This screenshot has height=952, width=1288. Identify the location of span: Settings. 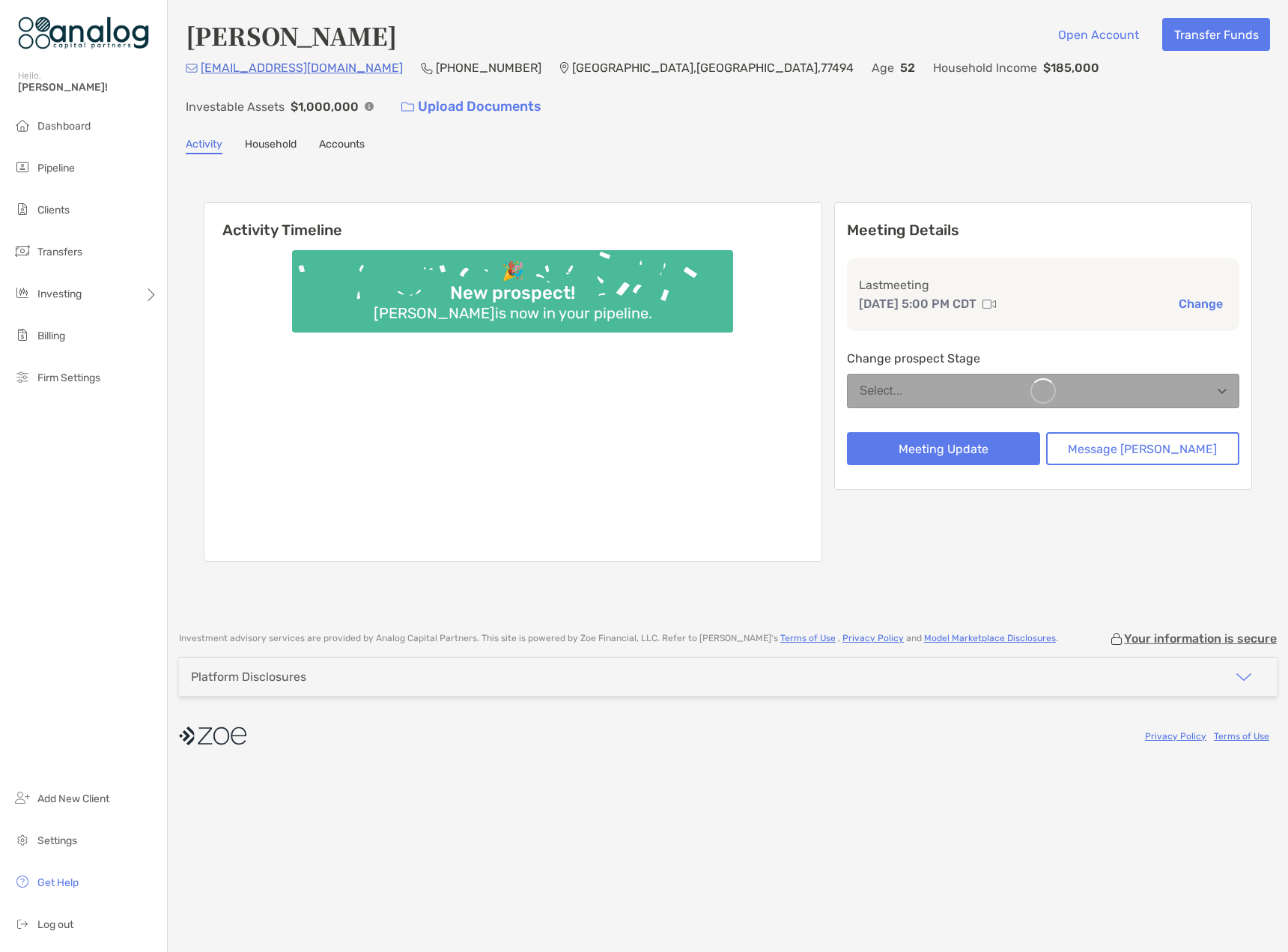
(57, 840).